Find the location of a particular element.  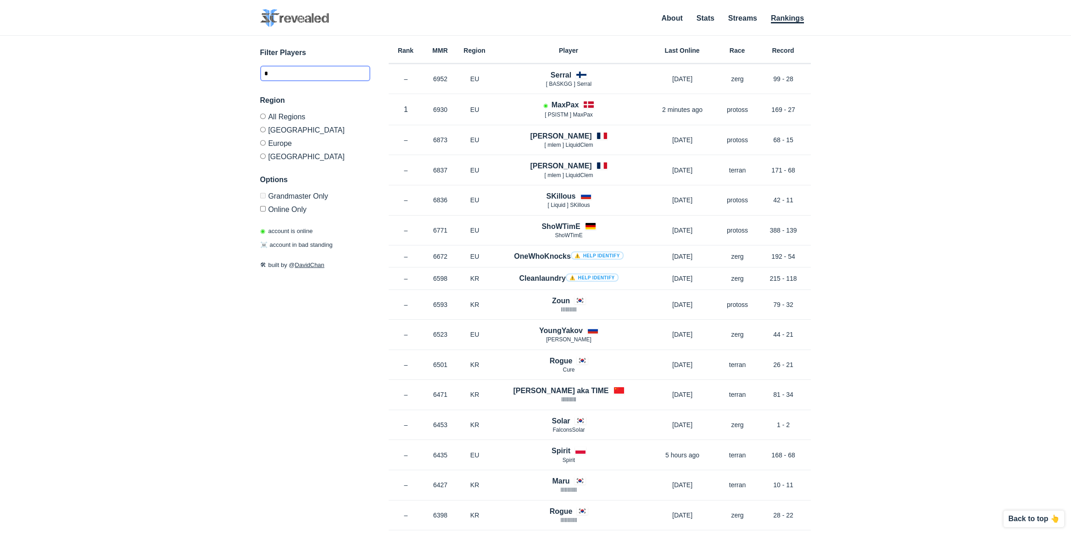

p: 6930 is located at coordinates (440, 110).